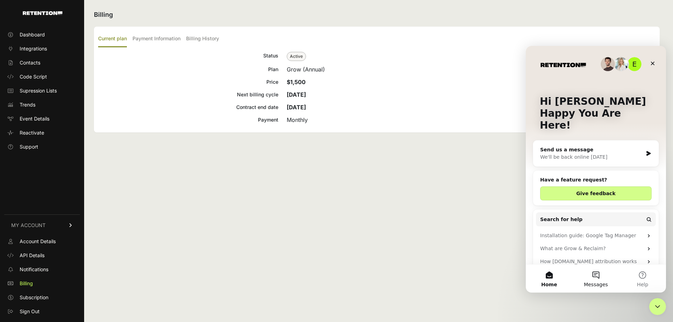 The image size is (673, 322). I want to click on div: Contract end date, so click(188, 107).